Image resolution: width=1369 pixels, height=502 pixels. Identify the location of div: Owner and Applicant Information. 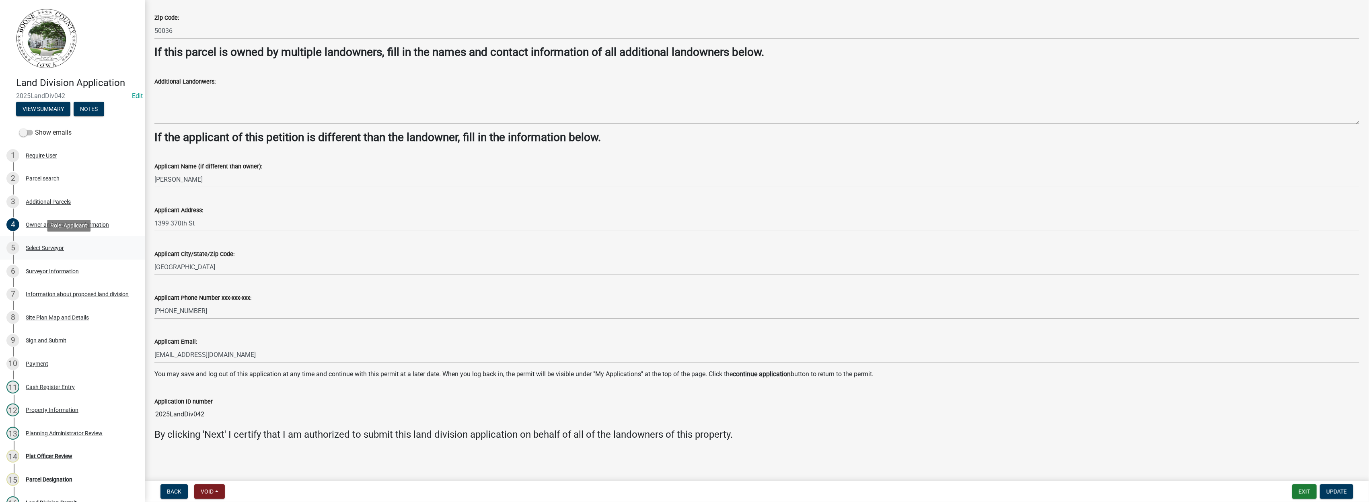
(67, 225).